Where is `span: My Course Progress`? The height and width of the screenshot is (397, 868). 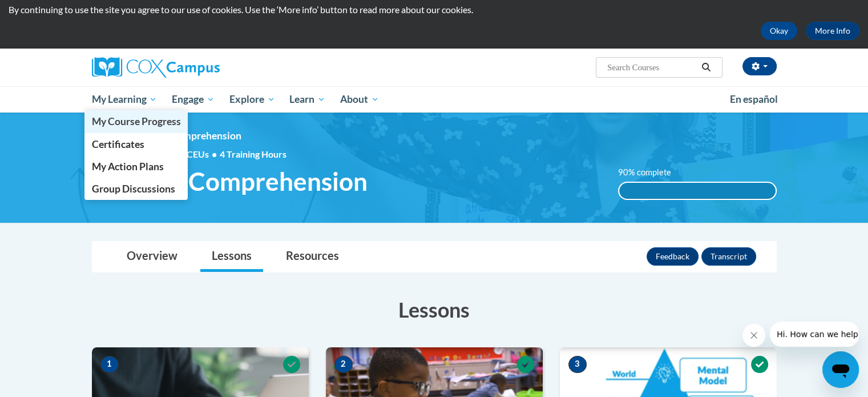
span: My Course Progress is located at coordinates (136, 121).